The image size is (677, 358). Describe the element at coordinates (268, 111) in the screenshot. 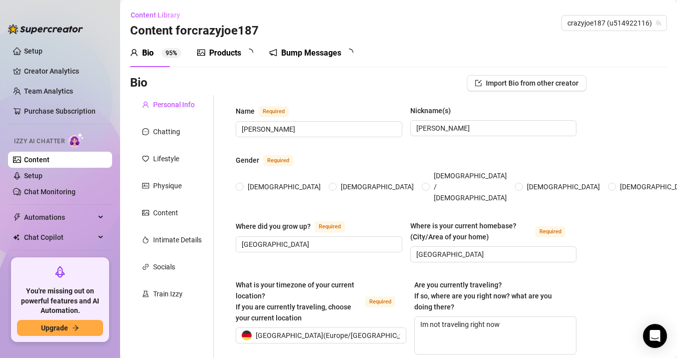

I see `label: Name` at that location.